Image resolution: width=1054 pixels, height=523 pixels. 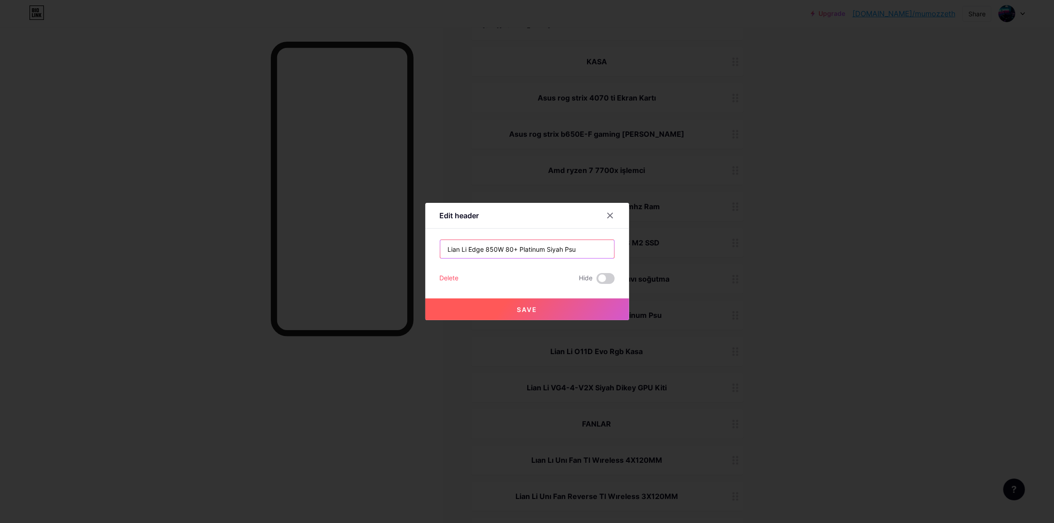 What do you see at coordinates (527, 309) in the screenshot?
I see `span: Save` at bounding box center [527, 309].